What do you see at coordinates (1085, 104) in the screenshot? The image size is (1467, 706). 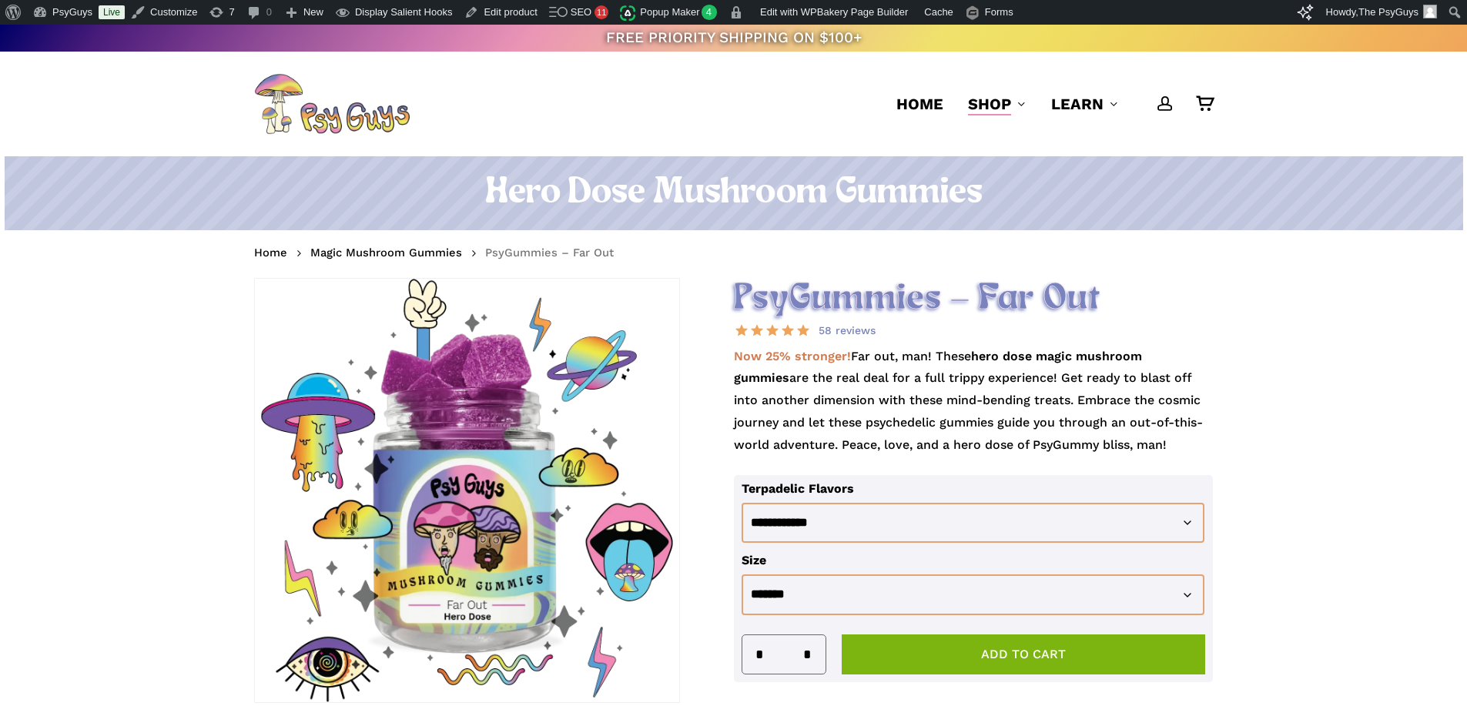 I see `a: Learn` at bounding box center [1085, 104].